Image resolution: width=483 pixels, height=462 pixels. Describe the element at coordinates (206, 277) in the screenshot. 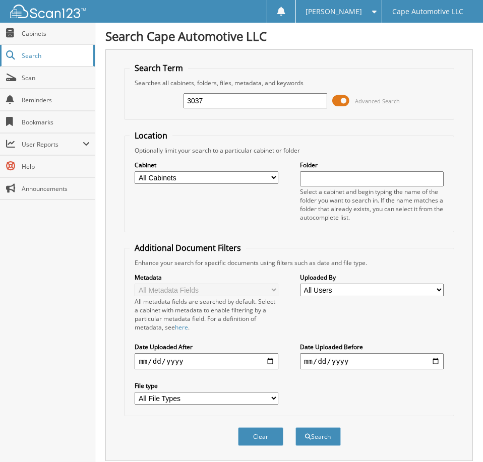

I see `label: Metadata` at that location.